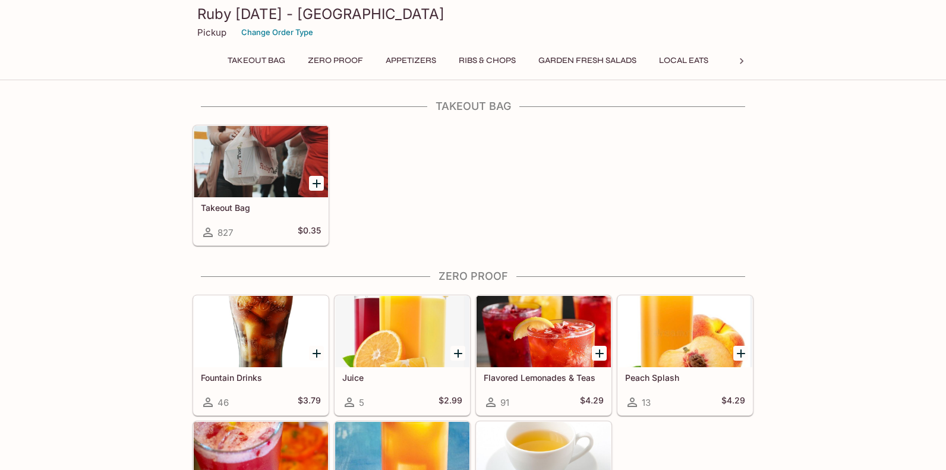 Image resolution: width=946 pixels, height=470 pixels. I want to click on button: Zero Proof, so click(335, 61).